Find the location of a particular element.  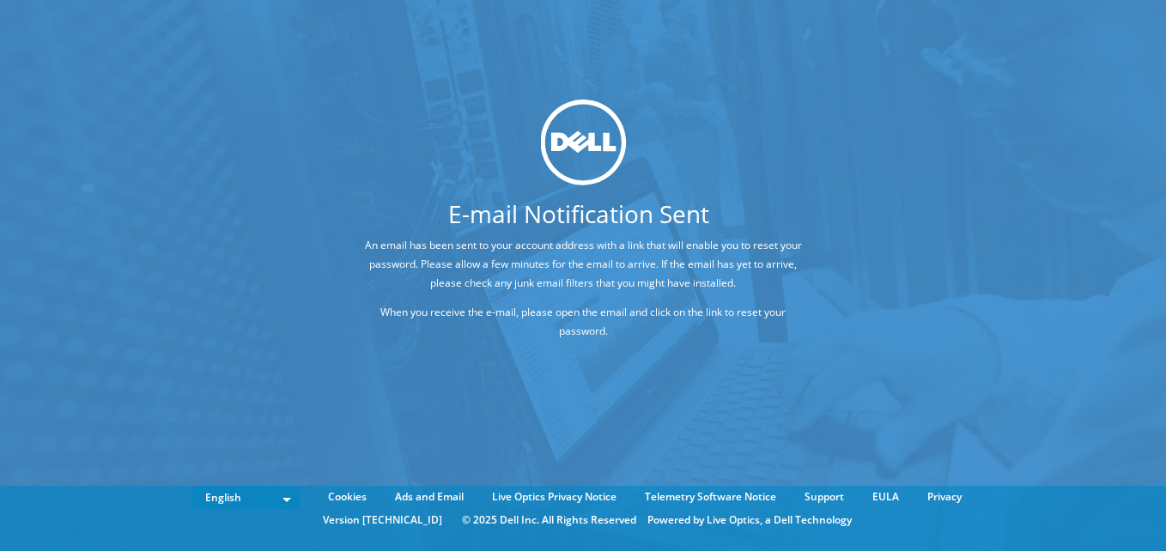

li: © 2025 Dell Inc. All Rights Reserved is located at coordinates (549, 520).